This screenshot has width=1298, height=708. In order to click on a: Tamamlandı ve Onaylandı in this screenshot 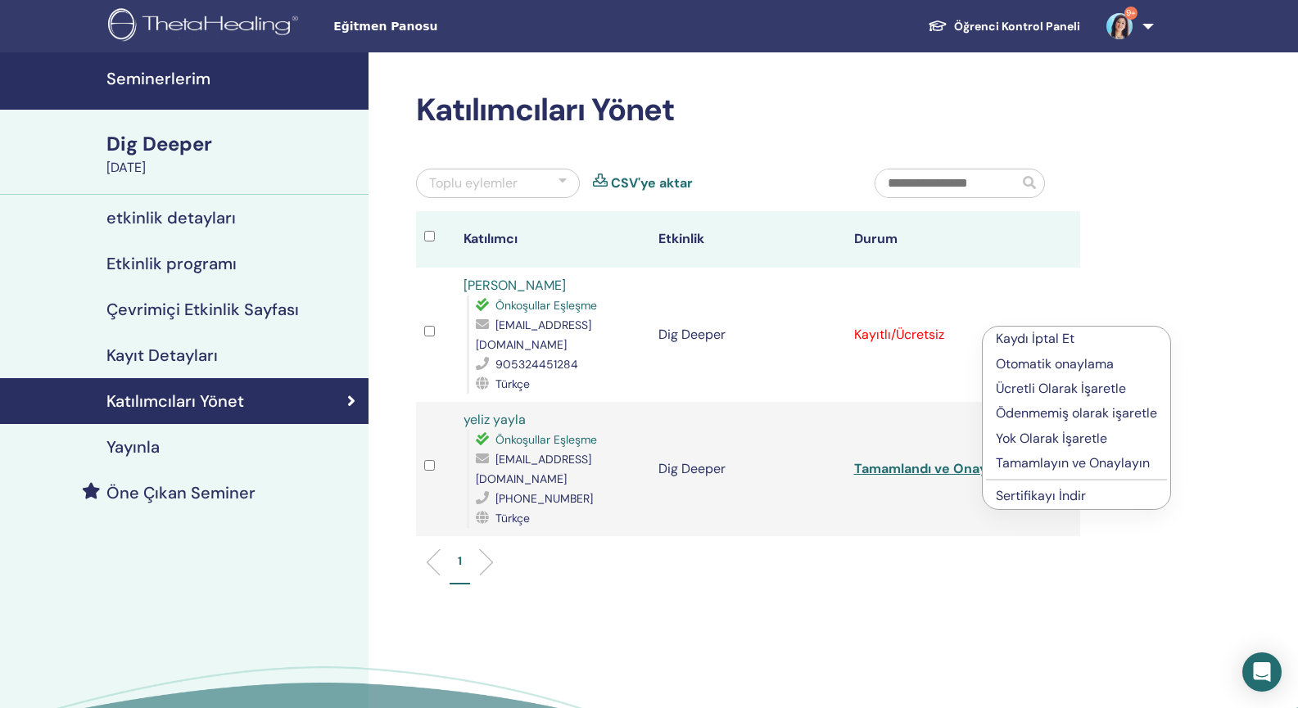, I will do `click(936, 468)`.